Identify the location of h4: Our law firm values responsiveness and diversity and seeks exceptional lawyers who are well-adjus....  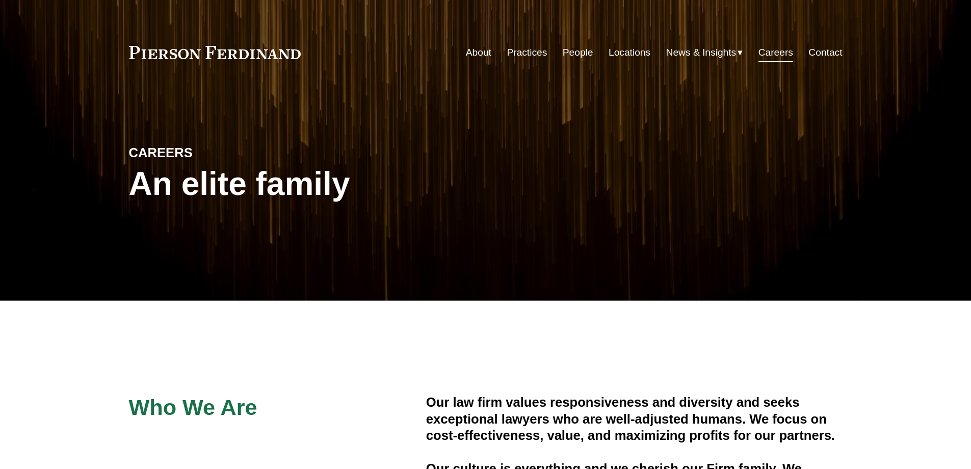
(634, 418).